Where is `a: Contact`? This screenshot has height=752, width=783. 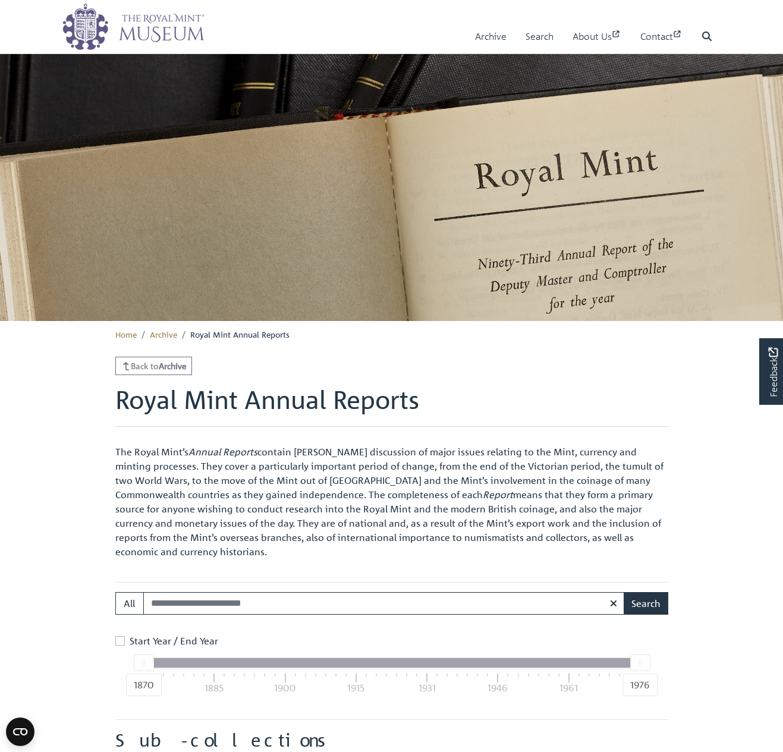 a: Contact is located at coordinates (661, 36).